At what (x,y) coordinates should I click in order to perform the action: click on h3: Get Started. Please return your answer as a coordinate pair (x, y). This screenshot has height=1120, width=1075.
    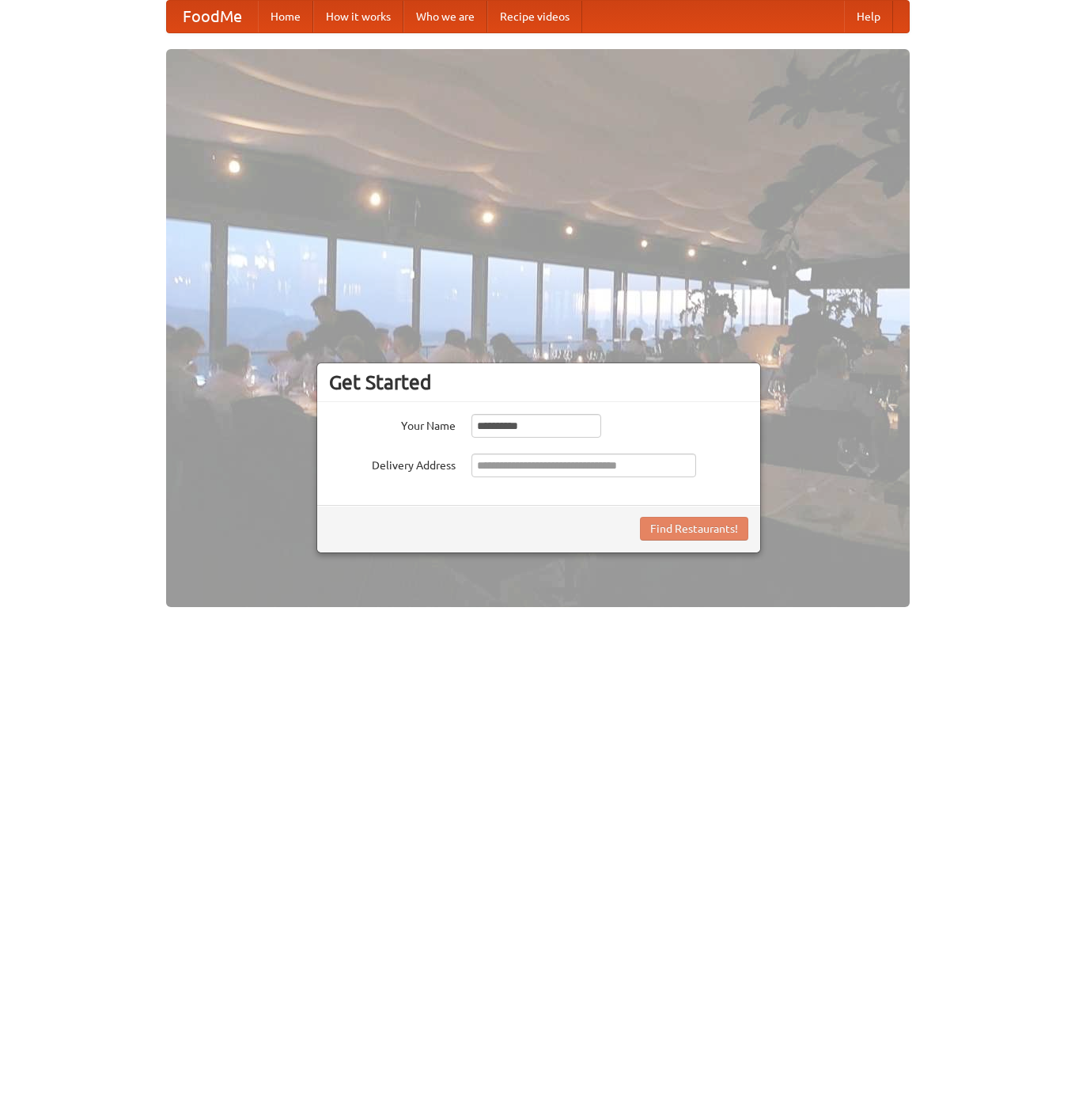
    Looking at the image, I should click on (539, 383).